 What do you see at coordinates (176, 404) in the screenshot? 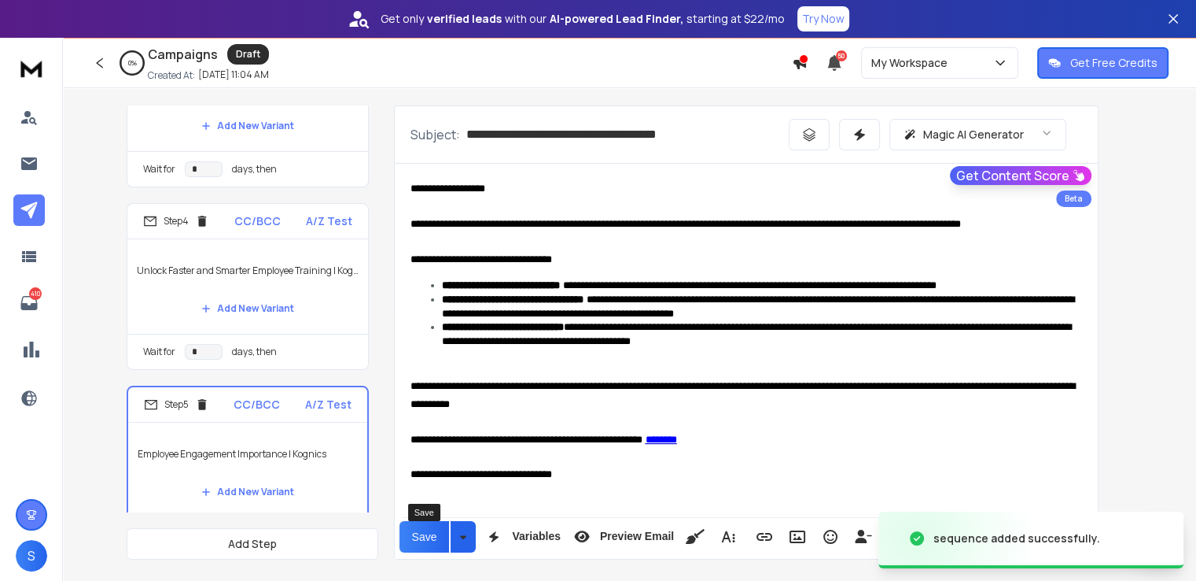
I see `div: Step 5` at bounding box center [176, 404].